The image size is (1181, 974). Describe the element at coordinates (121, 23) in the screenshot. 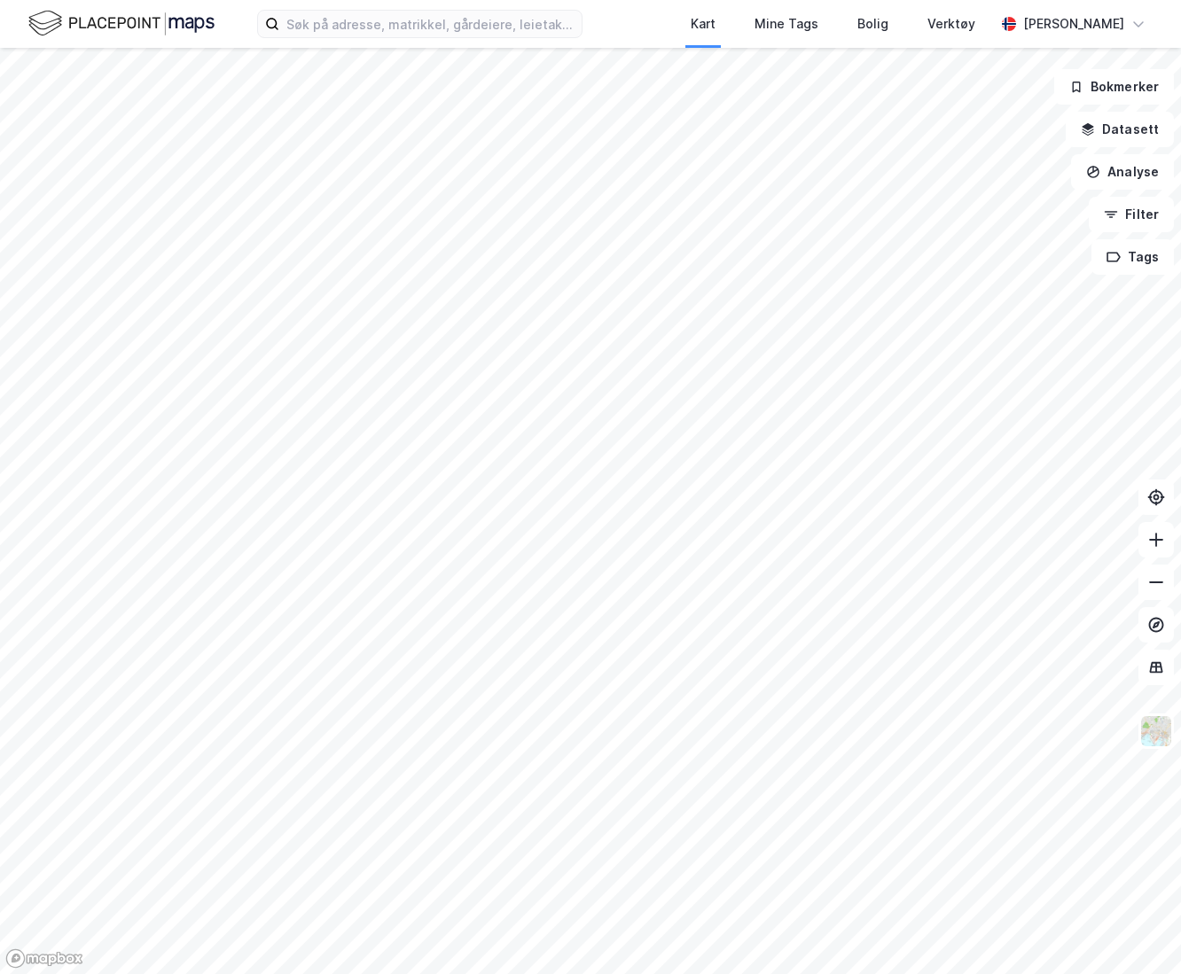

I see `img: logo.f888ab2527a4732fd821a326f86c7f29.svg` at that location.